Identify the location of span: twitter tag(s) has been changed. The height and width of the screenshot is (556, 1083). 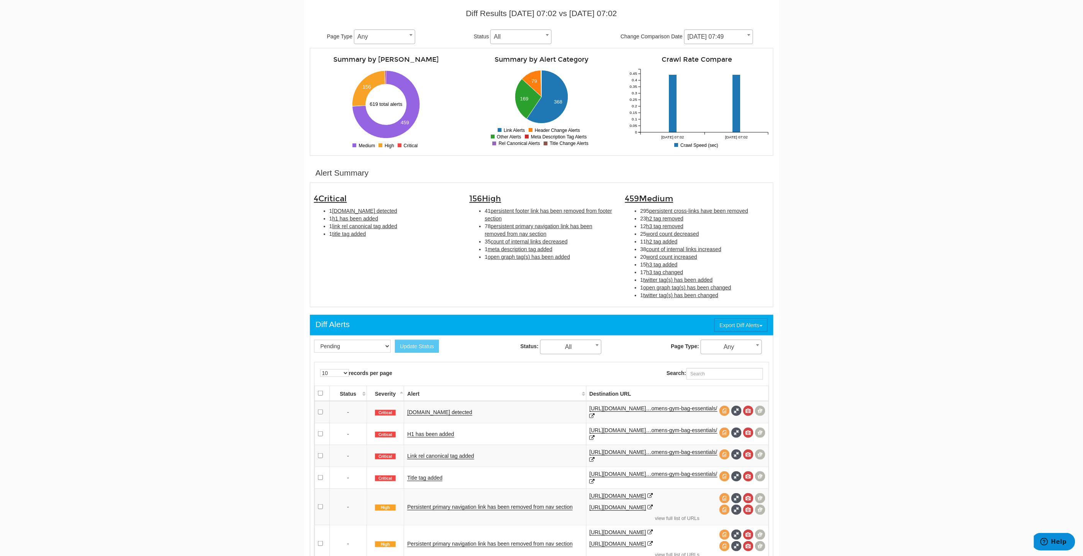
(681, 295).